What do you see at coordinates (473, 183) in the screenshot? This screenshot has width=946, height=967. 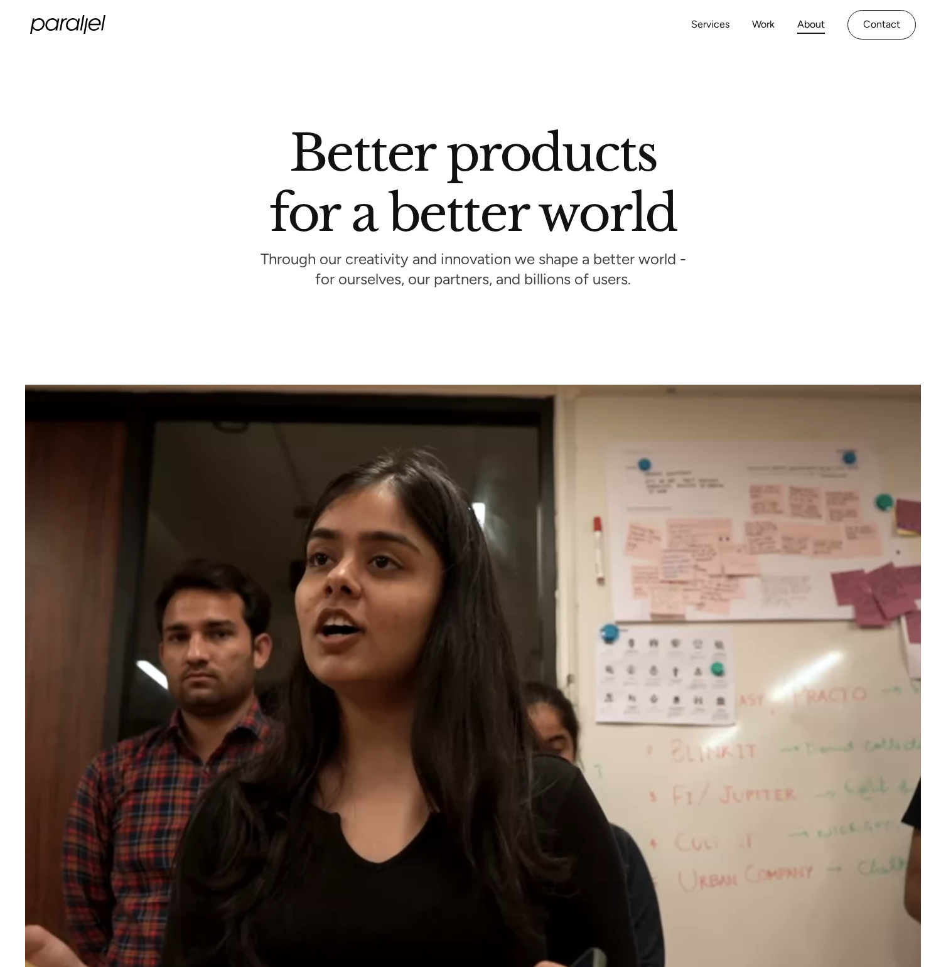 I see `h1: Better products for a better world` at bounding box center [473, 183].